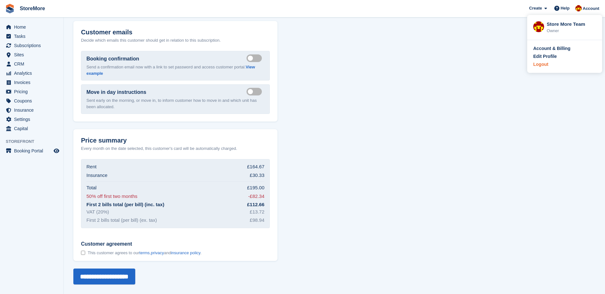 The width and height of the screenshot is (605, 294). What do you see at coordinates (33, 110) in the screenshot?
I see `span: Insurance` at bounding box center [33, 110].